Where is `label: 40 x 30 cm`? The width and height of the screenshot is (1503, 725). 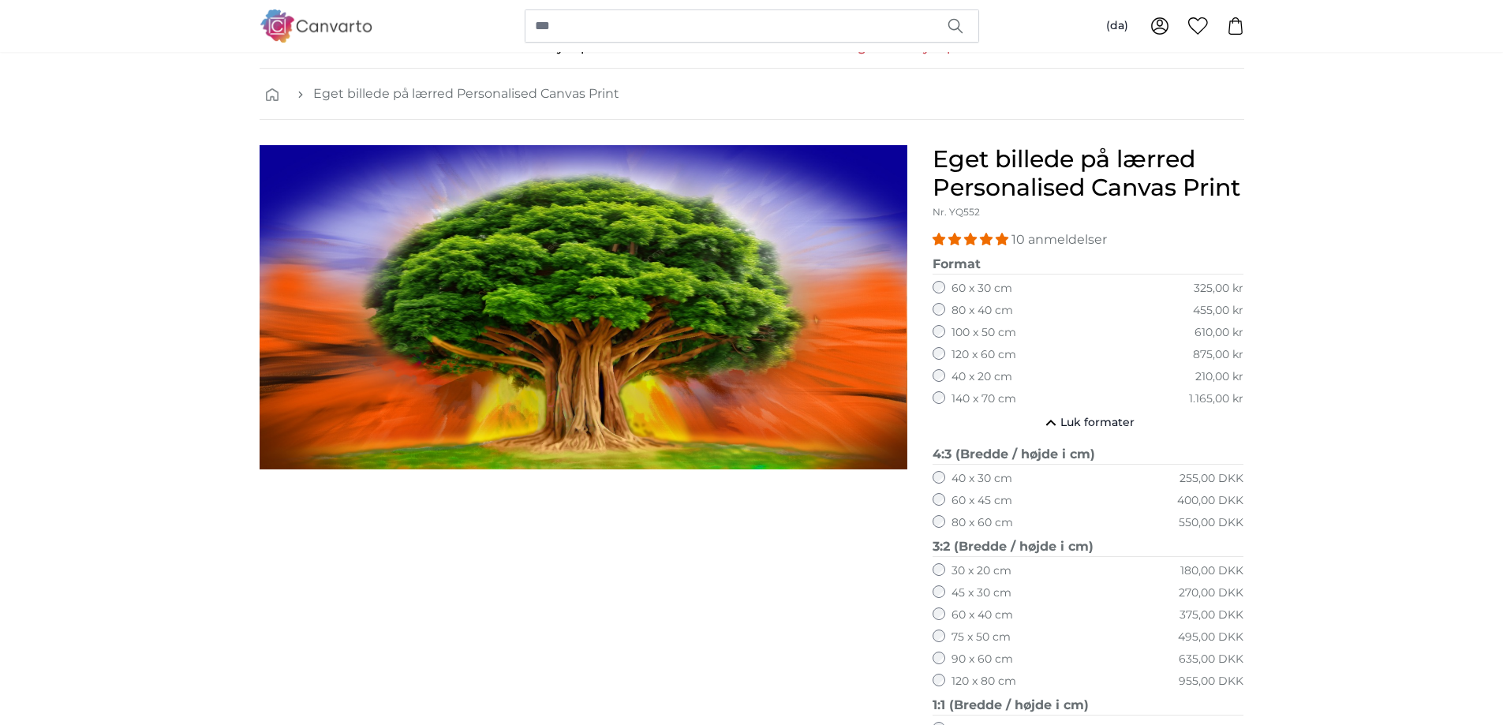
label: 40 x 30 cm is located at coordinates (981, 479).